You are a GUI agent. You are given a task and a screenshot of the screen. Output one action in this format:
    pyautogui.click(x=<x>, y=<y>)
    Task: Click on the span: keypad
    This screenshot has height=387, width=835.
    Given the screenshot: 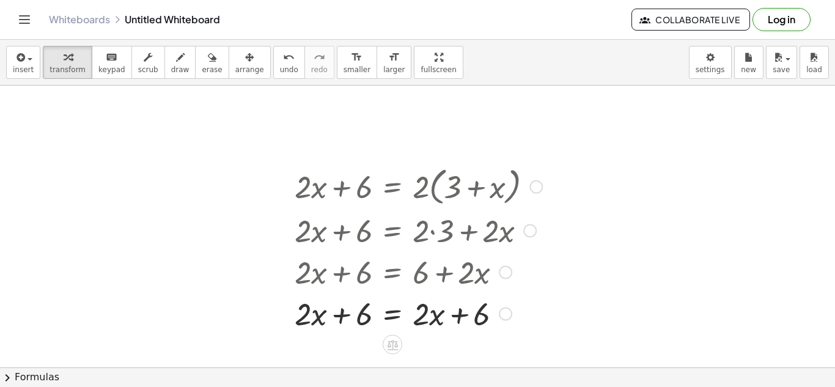 What is the action you would take?
    pyautogui.click(x=112, y=70)
    